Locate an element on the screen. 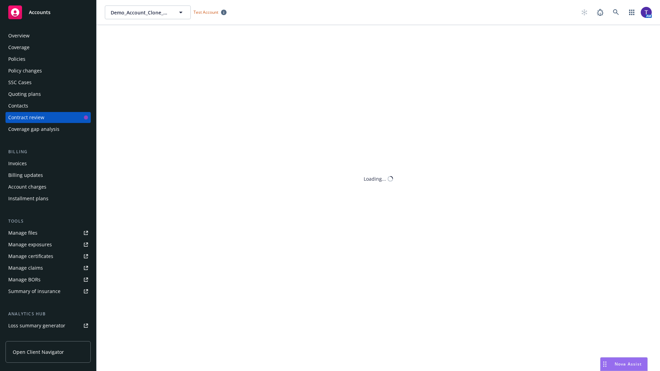 The image size is (660, 371). div: Invoices is located at coordinates (18, 164).